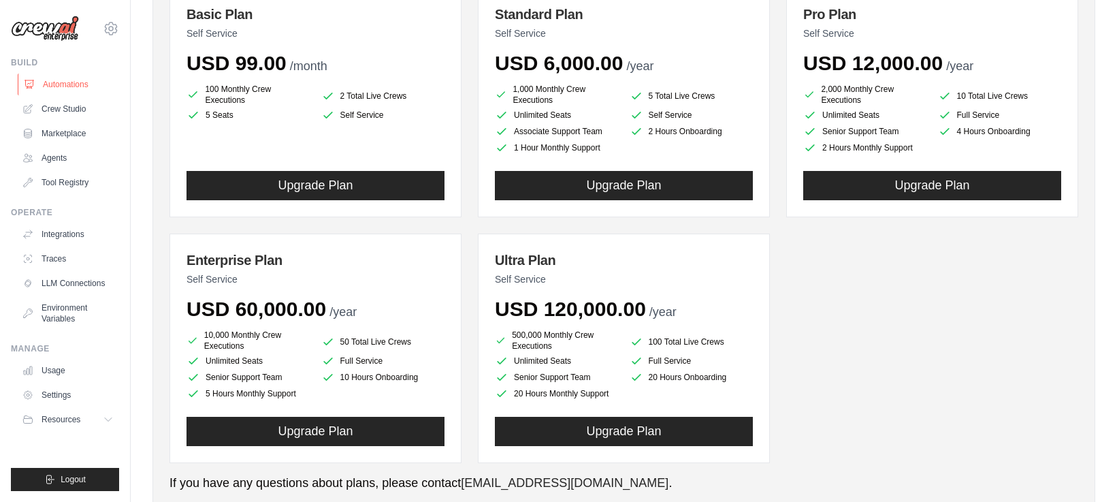 The width and height of the screenshot is (1117, 502). What do you see at coordinates (45, 29) in the screenshot?
I see `img: Logo` at bounding box center [45, 29].